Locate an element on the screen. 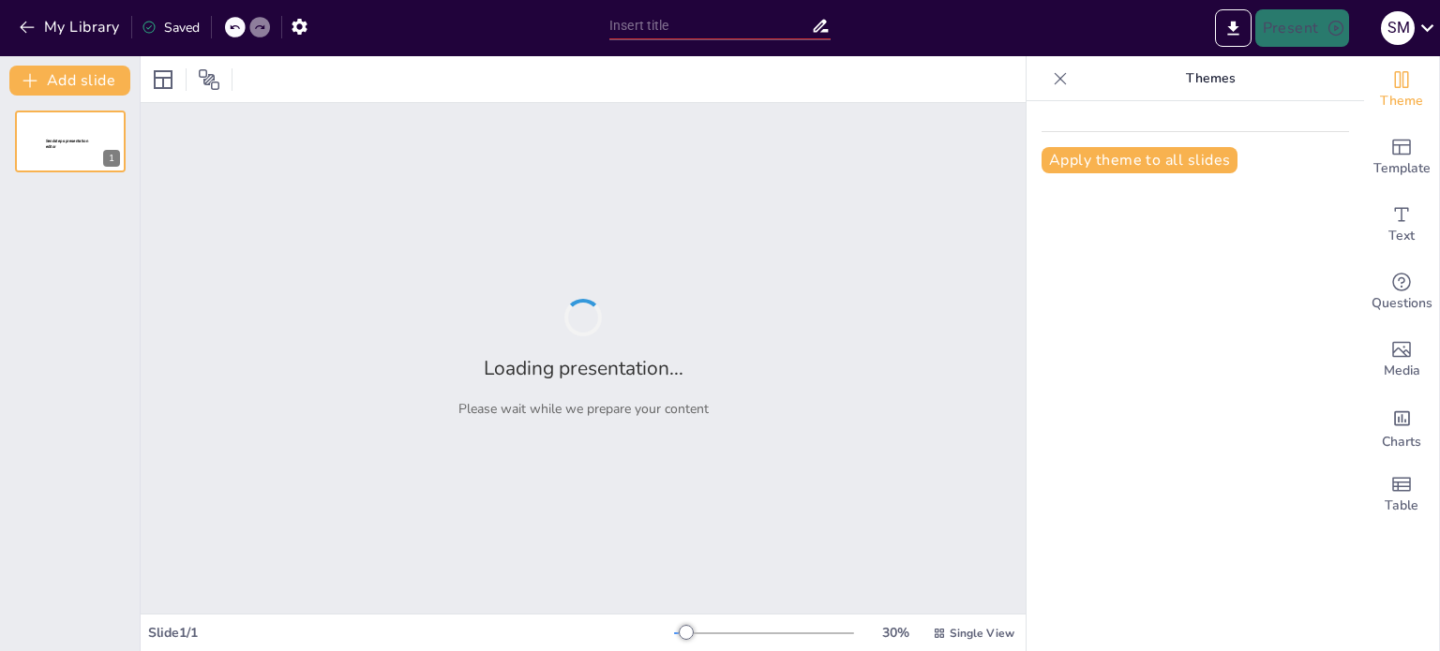  button: Present is located at coordinates (1302, 28).